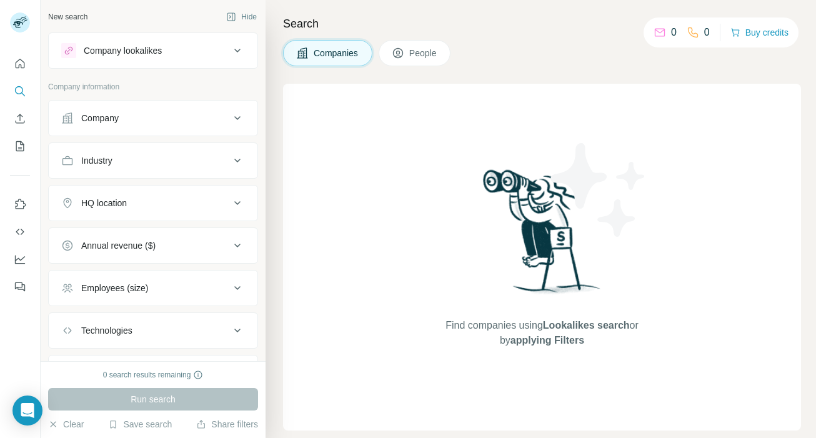 Image resolution: width=816 pixels, height=438 pixels. Describe the element at coordinates (241, 17) in the screenshot. I see `button: Hide` at that location.